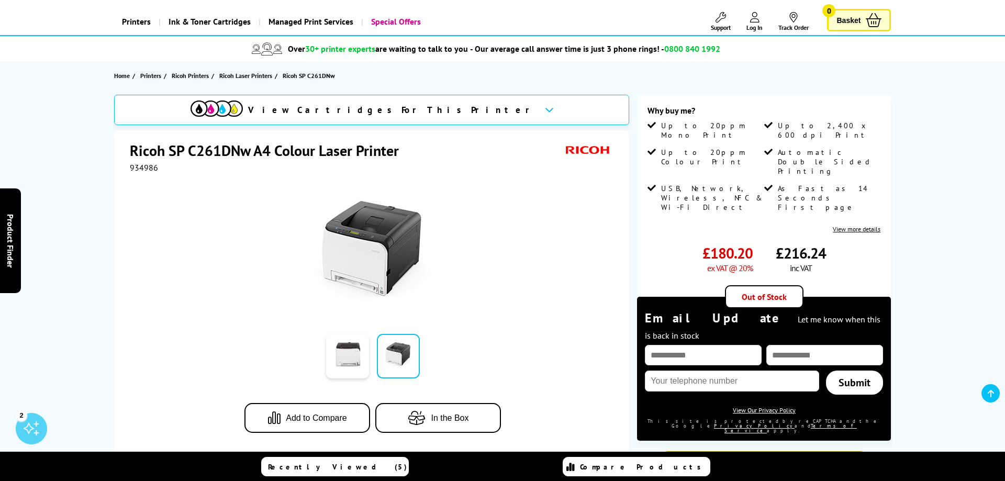  What do you see at coordinates (588, 150) in the screenshot?
I see `img: Ricoh` at bounding box center [588, 150].